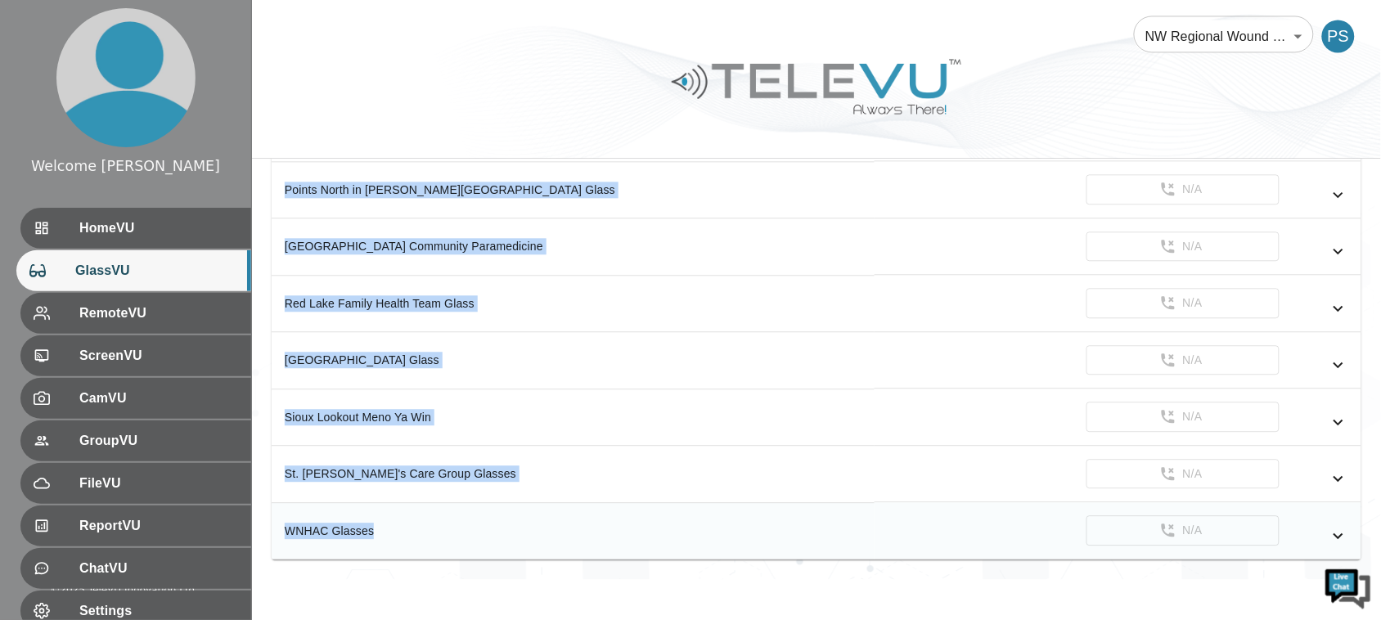 The height and width of the screenshot is (620, 1381). Describe the element at coordinates (160, 475) in the screenshot. I see `textarea: Type your message and hit 'Enter'` at that location.